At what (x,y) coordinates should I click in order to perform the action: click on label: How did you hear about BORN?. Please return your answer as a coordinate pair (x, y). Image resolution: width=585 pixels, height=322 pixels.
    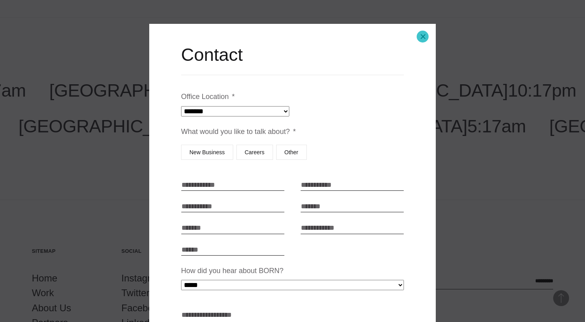
    Looking at the image, I should click on (232, 271).